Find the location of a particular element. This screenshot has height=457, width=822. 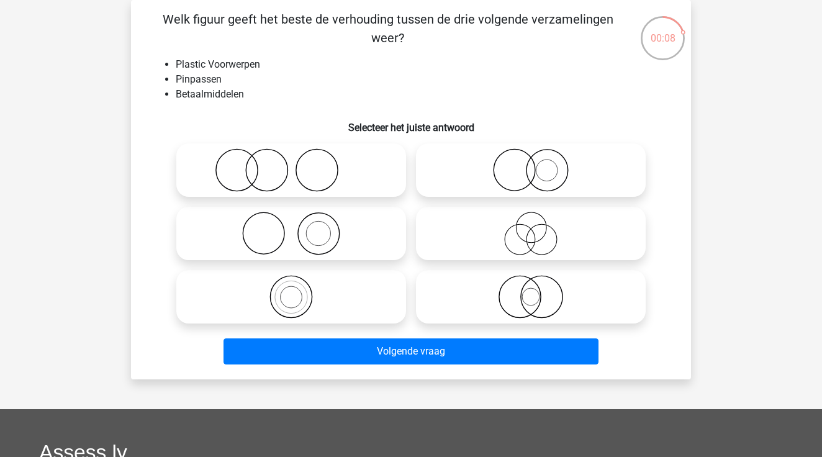

li: Pinpassen is located at coordinates (423, 79).